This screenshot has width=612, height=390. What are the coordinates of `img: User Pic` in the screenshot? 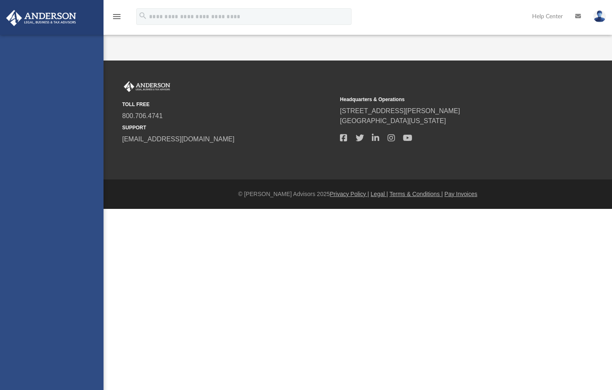 It's located at (600, 16).